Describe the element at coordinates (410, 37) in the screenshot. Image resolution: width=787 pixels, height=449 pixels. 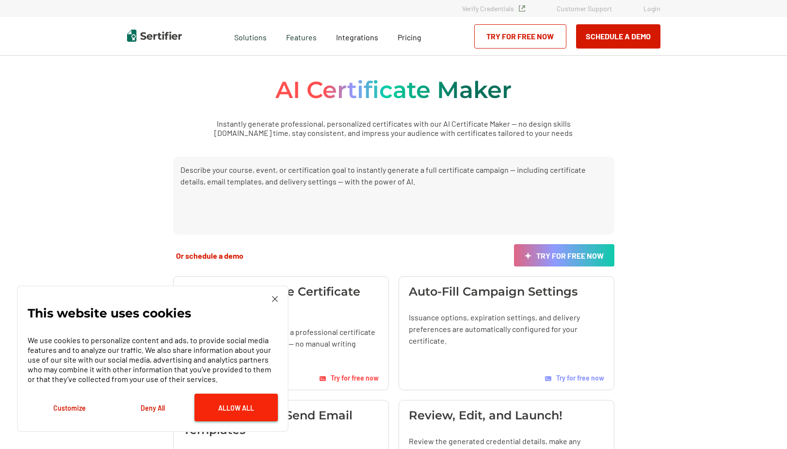
I see `span: Pricing` at that location.